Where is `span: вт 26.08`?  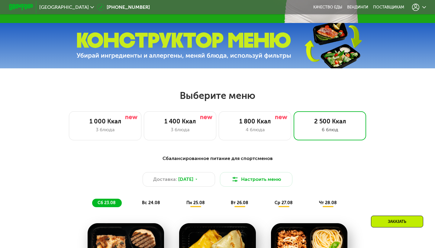
span: вт 26.08 is located at coordinates (240, 203).